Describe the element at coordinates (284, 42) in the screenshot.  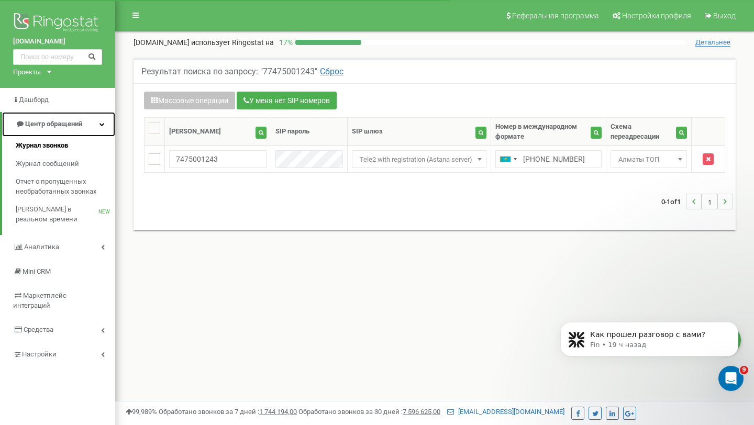
I see `p: 17 %` at that location.